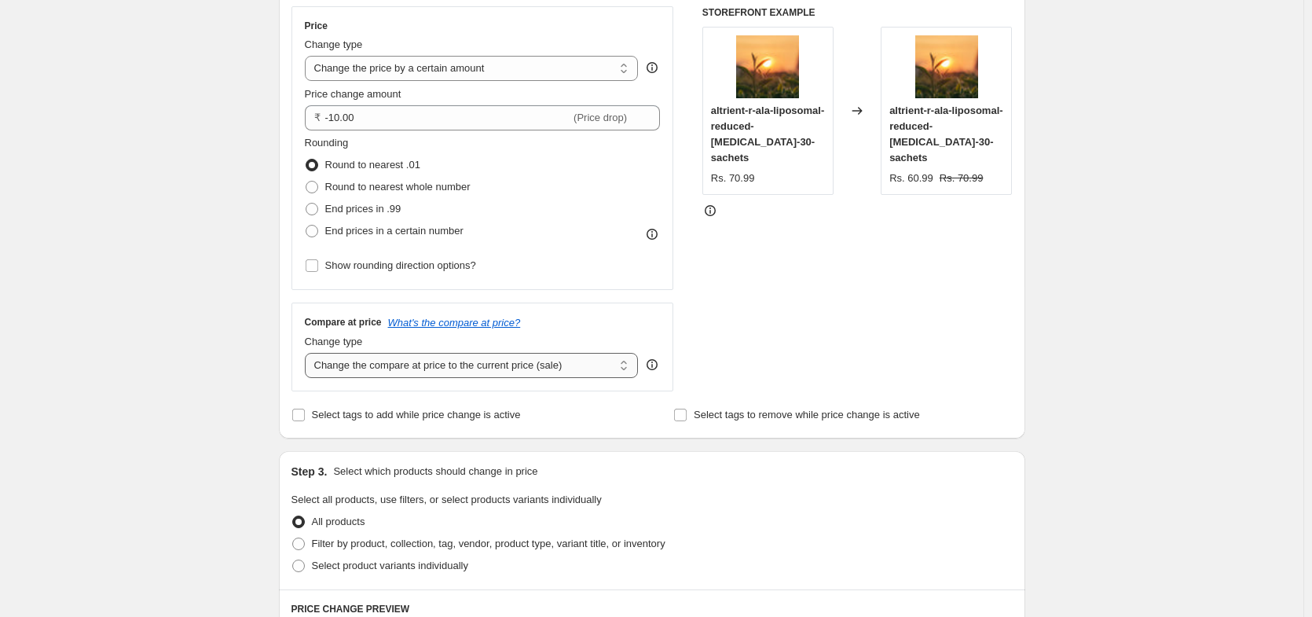 The image size is (1312, 617). I want to click on span: Rounding, so click(327, 142).